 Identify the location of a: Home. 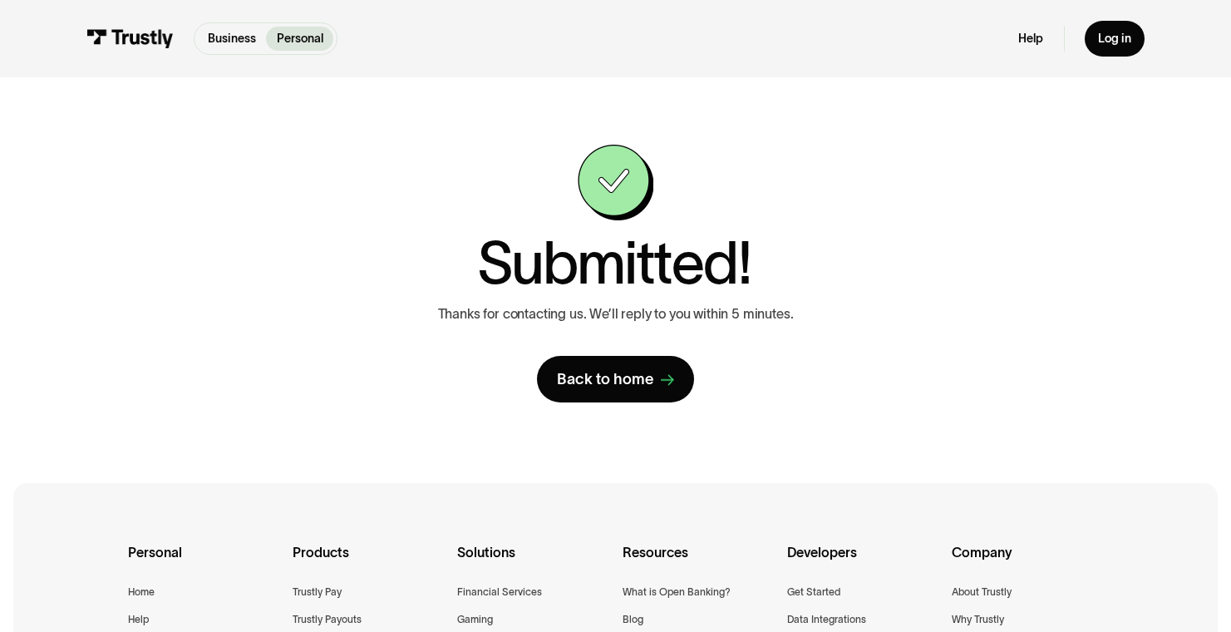
(141, 592).